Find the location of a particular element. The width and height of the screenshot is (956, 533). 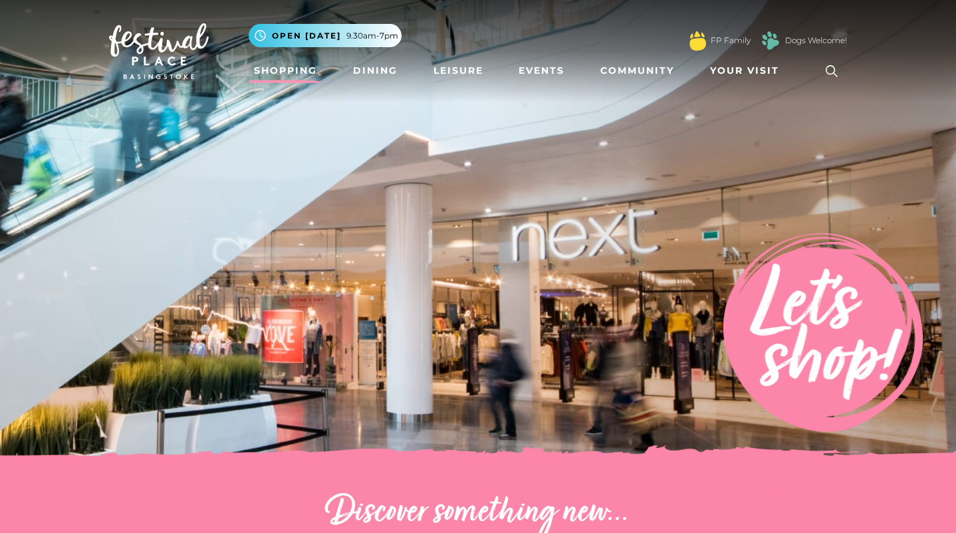

span: Your Visit is located at coordinates (744, 70).